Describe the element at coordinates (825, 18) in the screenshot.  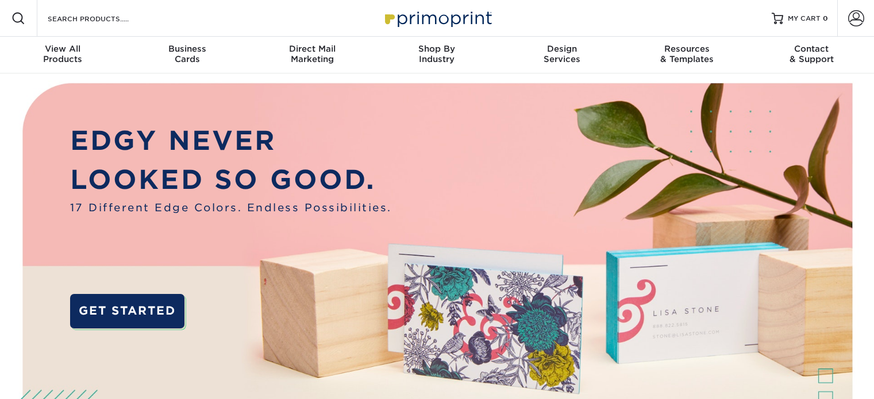
I see `span: 0` at that location.